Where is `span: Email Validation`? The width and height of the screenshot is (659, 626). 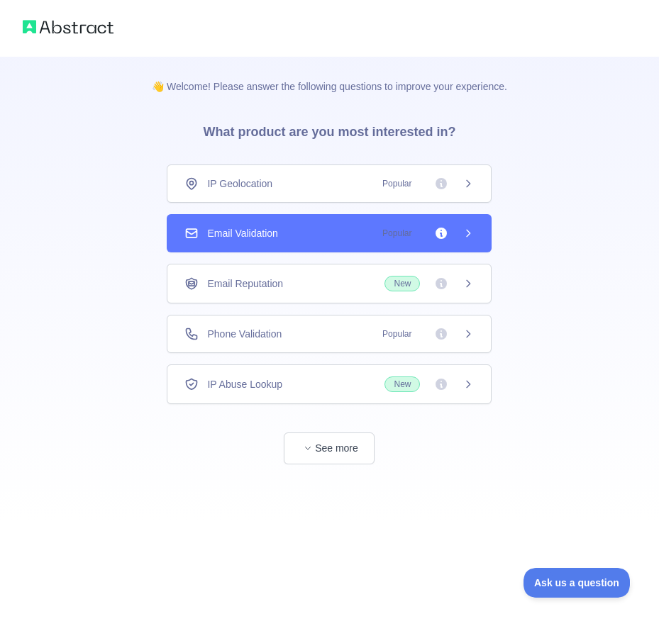 span: Email Validation is located at coordinates (242, 233).